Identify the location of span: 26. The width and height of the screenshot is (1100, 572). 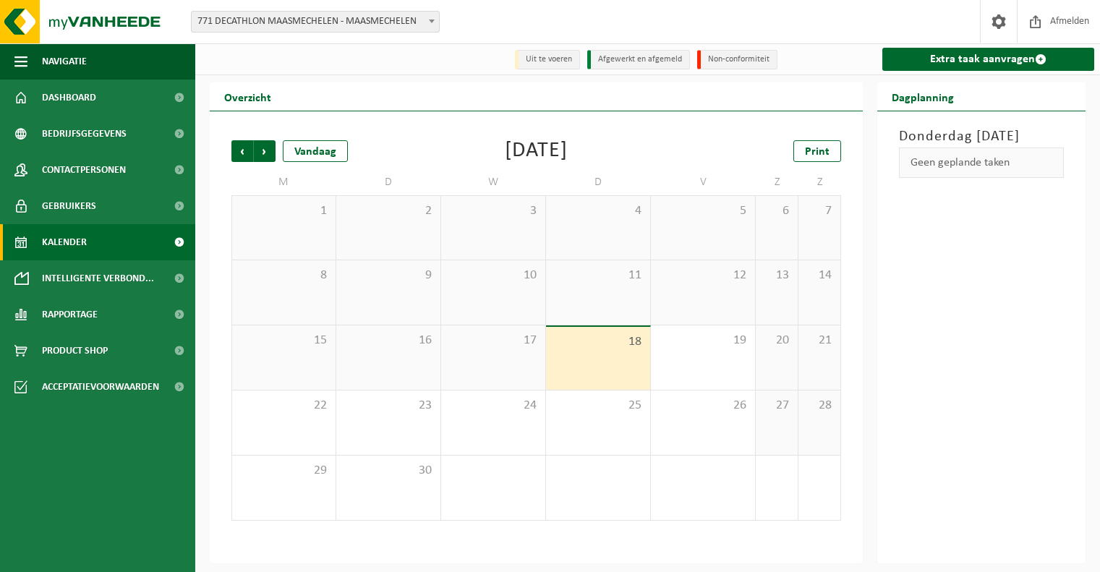
(703, 406).